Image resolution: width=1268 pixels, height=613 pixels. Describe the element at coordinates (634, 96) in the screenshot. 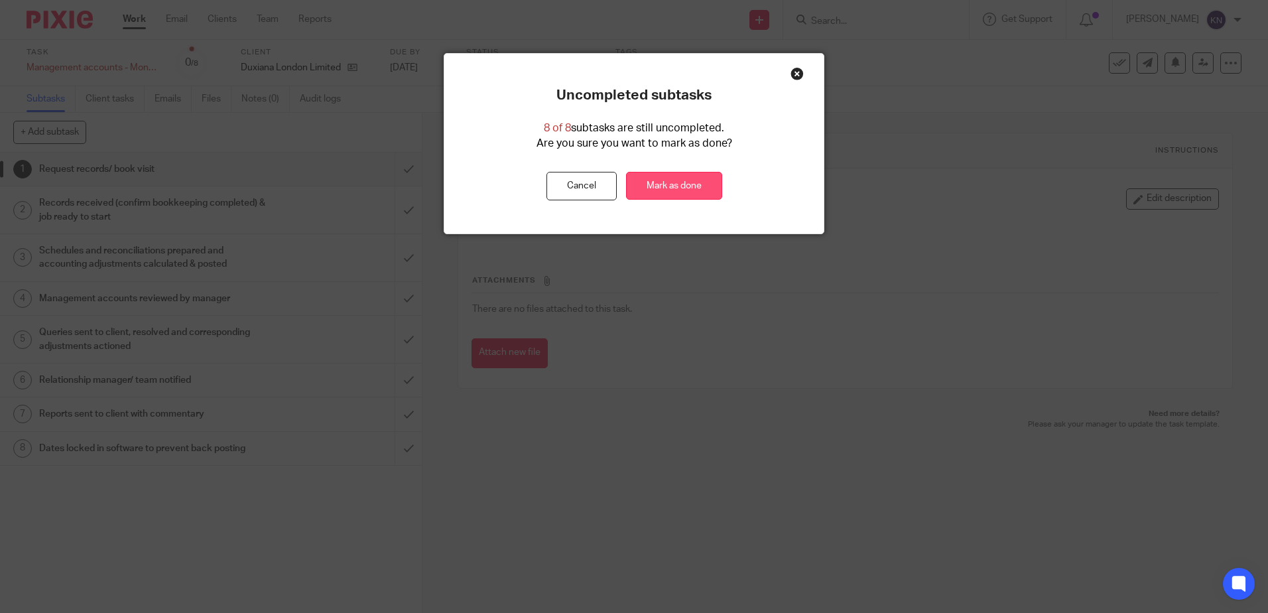

I see `p: Uncompleted subtasks` at that location.